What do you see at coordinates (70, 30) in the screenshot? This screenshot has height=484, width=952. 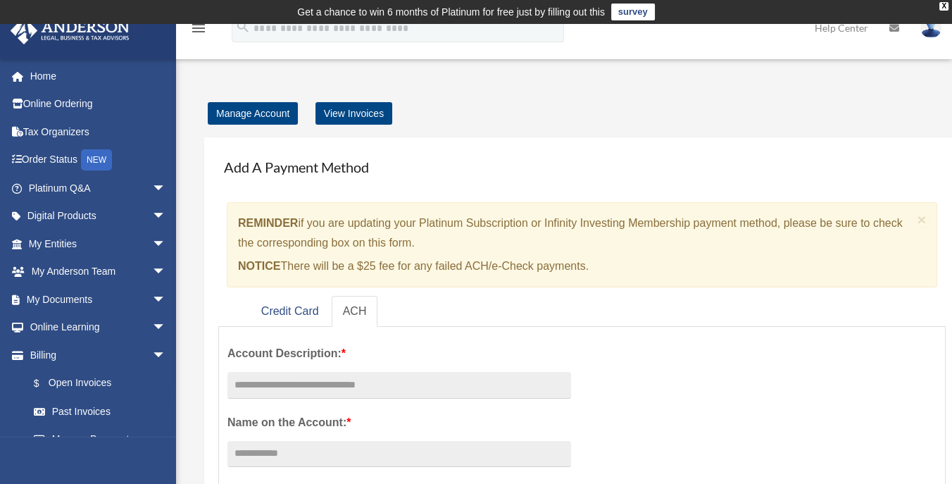 I see `img: Anderson Advisors Platinum Portal` at bounding box center [70, 30].